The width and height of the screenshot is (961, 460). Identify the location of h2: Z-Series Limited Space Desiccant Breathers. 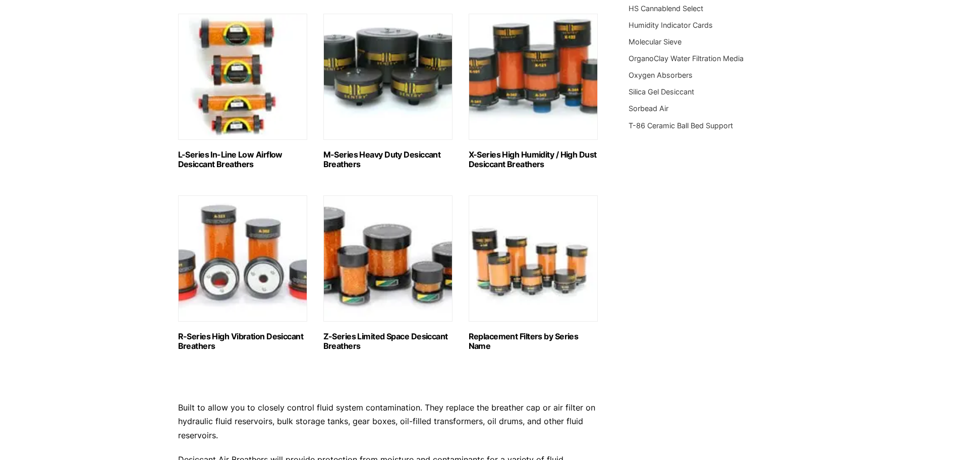
(388, 341).